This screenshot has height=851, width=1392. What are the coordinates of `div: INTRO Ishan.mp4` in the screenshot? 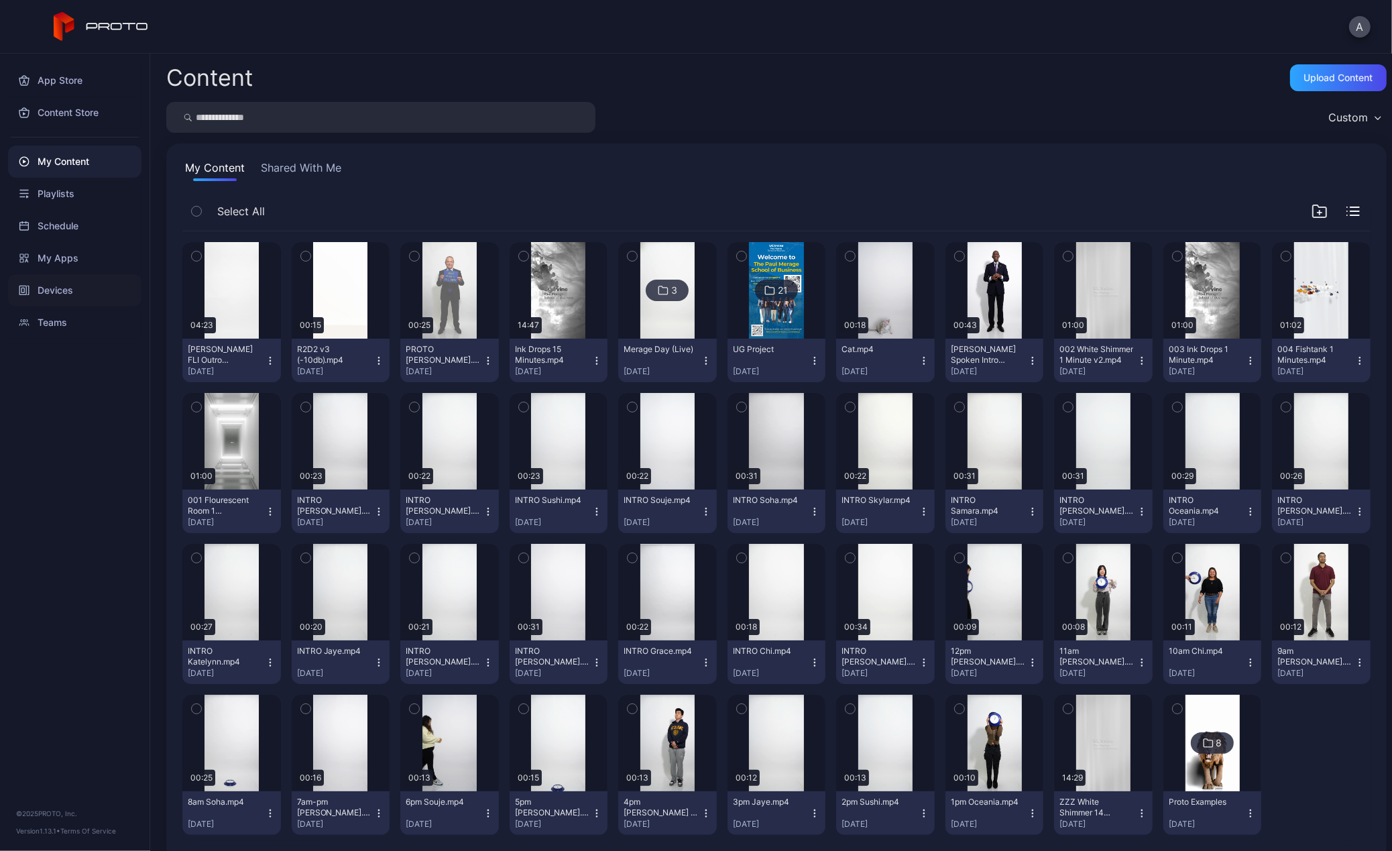 It's located at (442, 656).